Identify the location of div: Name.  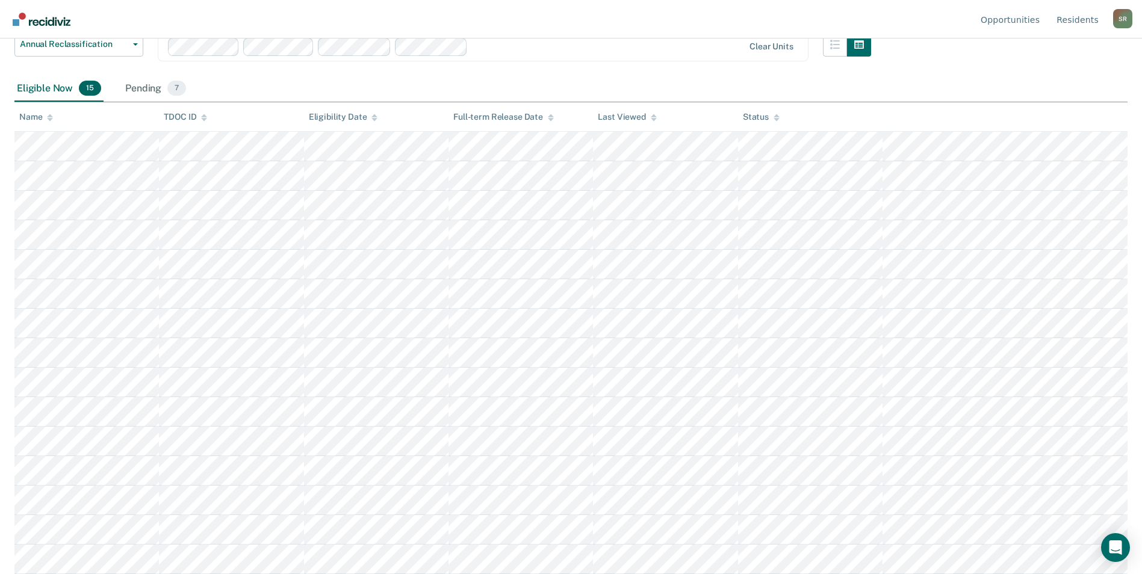
(36, 117).